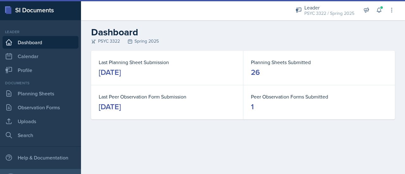  I want to click on dt: Last Planning Sheet Submission, so click(167, 62).